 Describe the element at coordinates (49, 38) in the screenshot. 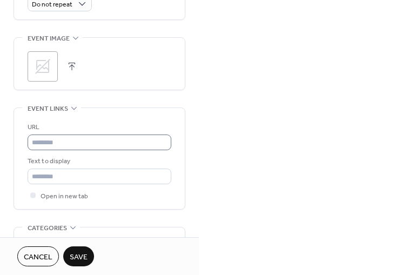

I see `span: Event image` at that location.